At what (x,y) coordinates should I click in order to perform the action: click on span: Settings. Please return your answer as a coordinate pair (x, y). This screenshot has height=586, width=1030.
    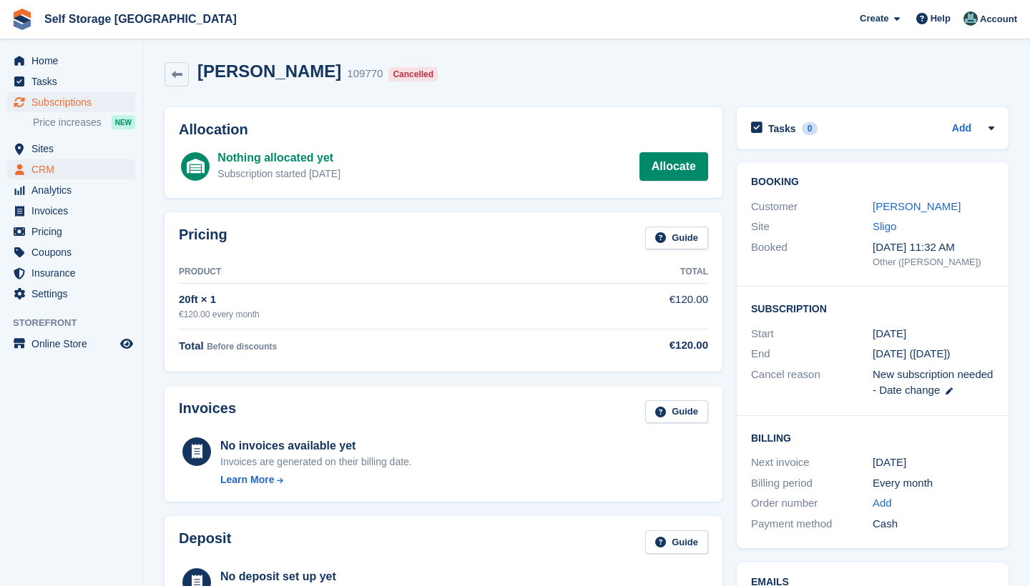
    Looking at the image, I should click on (74, 294).